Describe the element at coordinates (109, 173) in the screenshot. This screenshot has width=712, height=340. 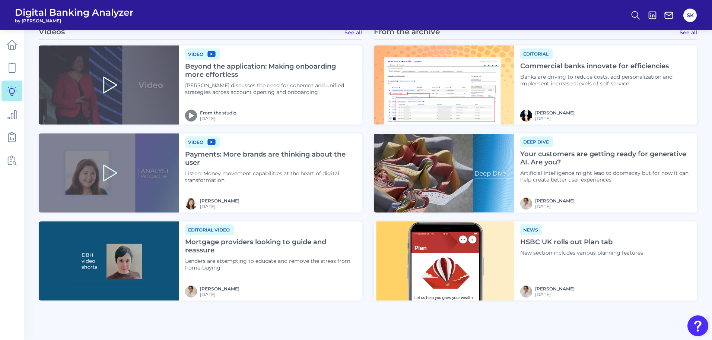
I see `img: Example_Analyst_Perspective.png` at that location.